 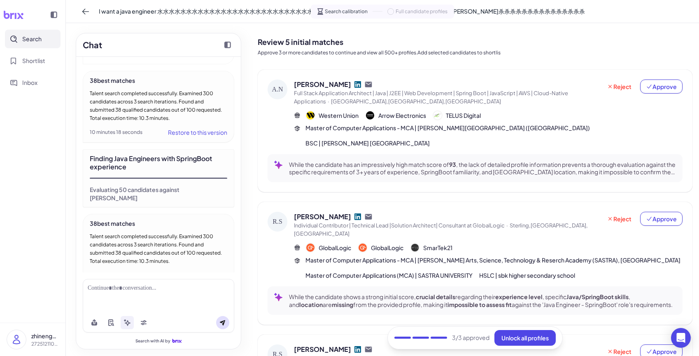 What do you see at coordinates (32, 39) in the screenshot?
I see `span: Search` at bounding box center [32, 39].